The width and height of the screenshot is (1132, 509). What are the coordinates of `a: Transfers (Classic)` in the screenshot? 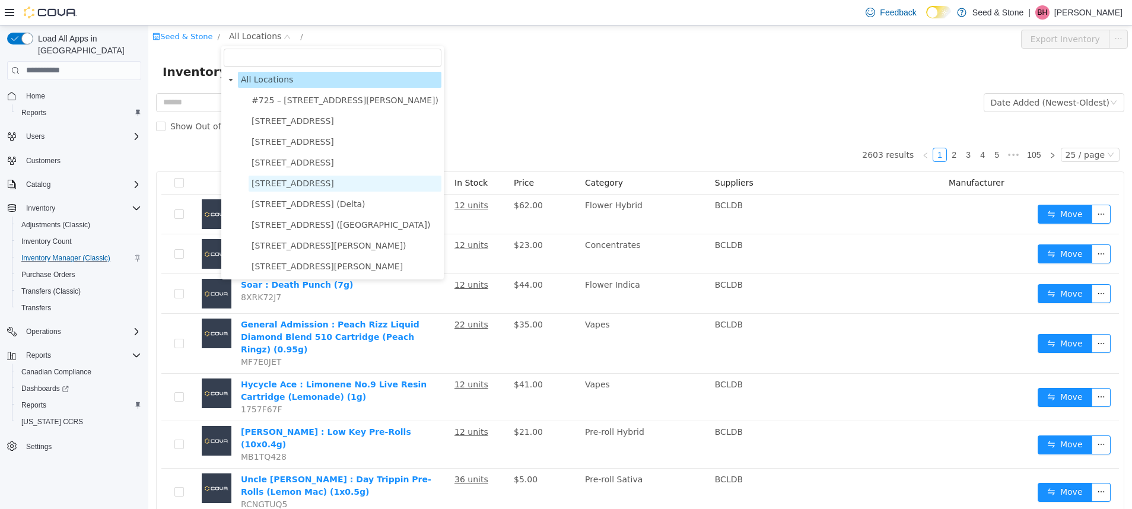 It's located at (51, 291).